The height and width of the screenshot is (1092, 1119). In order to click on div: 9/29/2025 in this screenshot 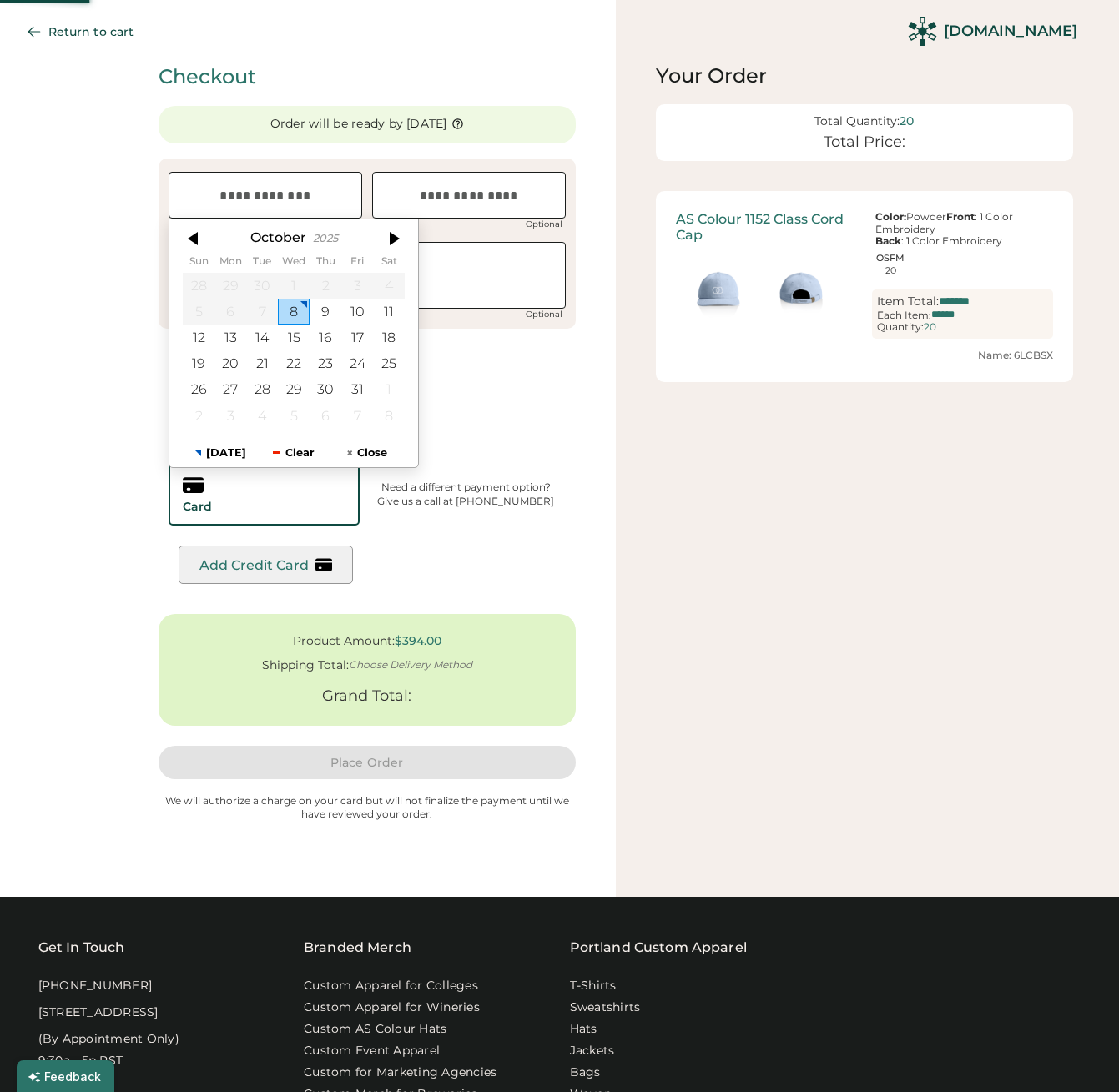, I will do `click(230, 285)`.